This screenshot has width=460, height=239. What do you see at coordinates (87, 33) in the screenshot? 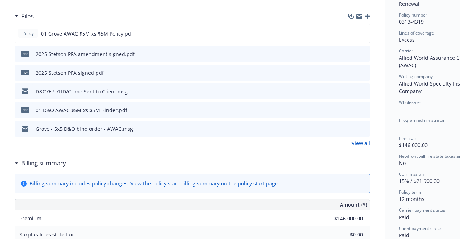
I see `span: 01 Grove AWAC $5M xs $5M Policy.pdf` at bounding box center [87, 33].